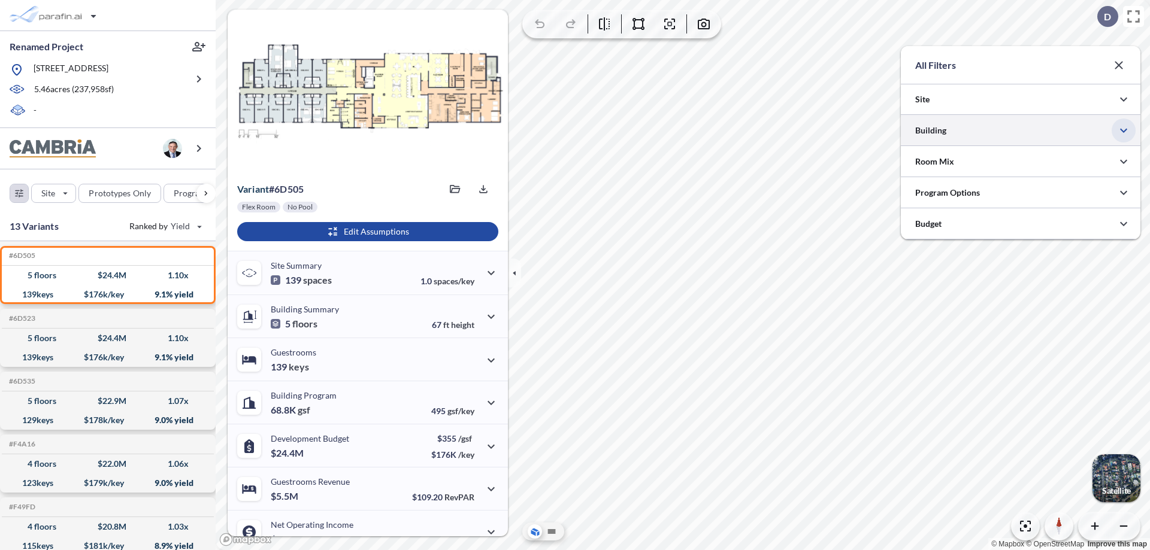 The width and height of the screenshot is (1150, 550). I want to click on p: Development Budget, so click(310, 438).